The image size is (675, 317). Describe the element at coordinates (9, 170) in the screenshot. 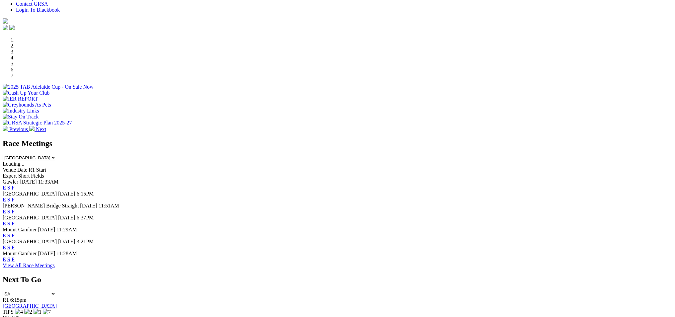

I see `span: Venue` at that location.